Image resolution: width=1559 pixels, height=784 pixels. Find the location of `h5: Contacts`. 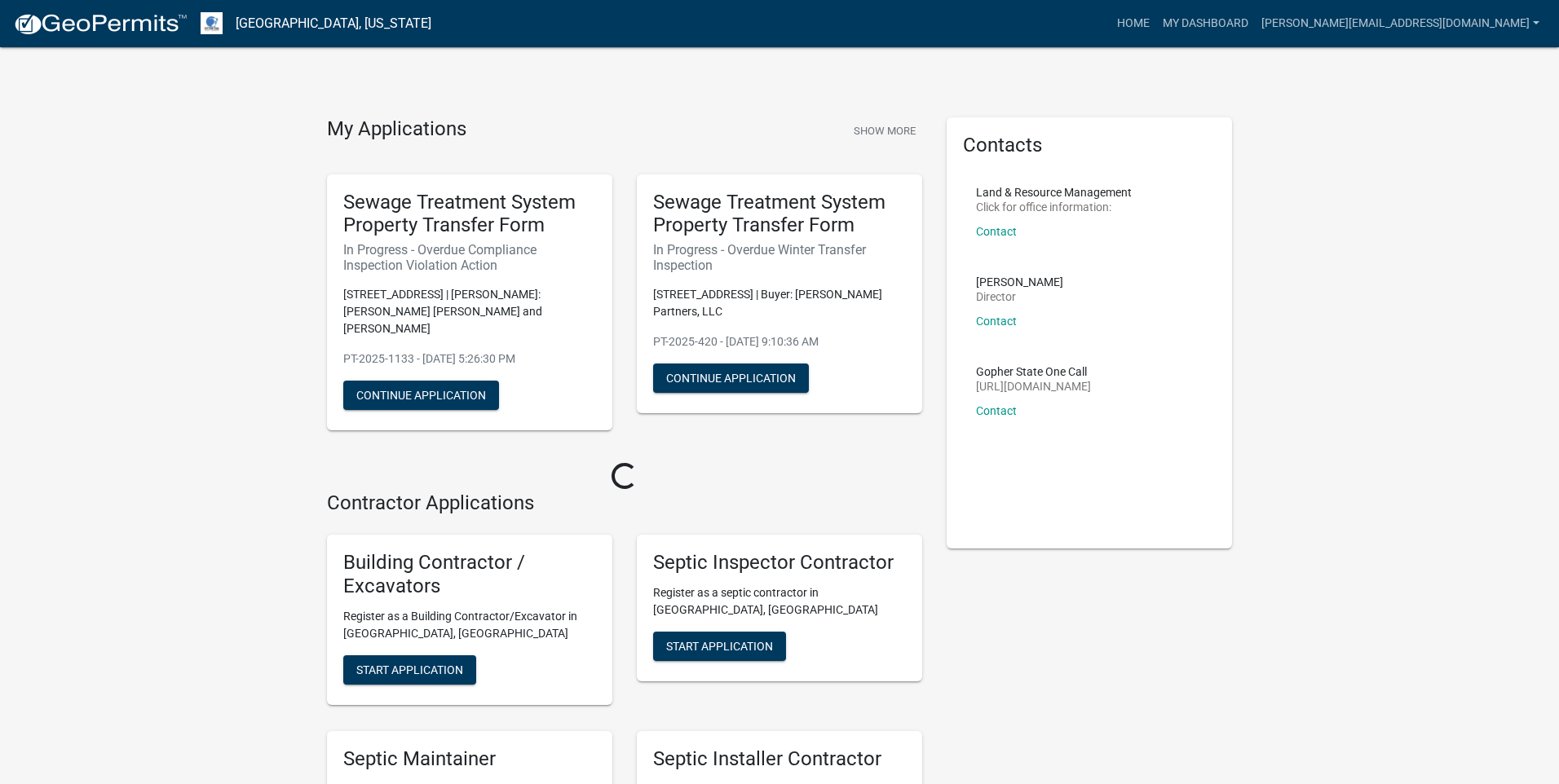

h5: Contacts is located at coordinates (1090, 145).